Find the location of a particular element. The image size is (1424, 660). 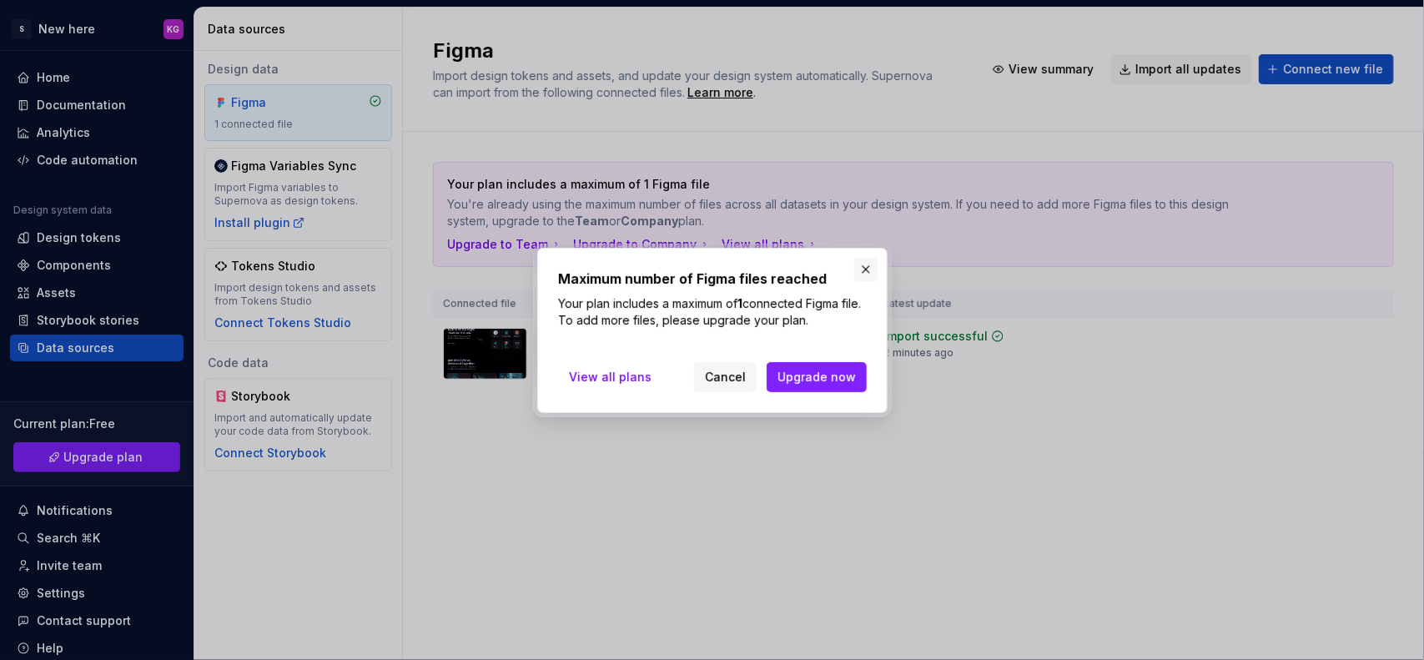

h2: Maximum number of Figma files reached is located at coordinates (713, 279).